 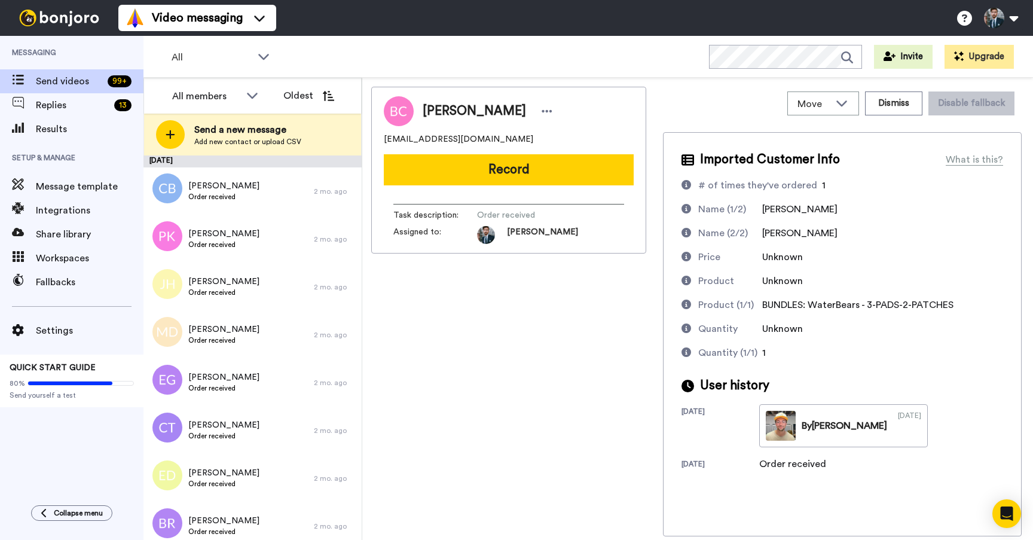 What do you see at coordinates (167, 523) in the screenshot?
I see `img: br.png` at bounding box center [167, 523].